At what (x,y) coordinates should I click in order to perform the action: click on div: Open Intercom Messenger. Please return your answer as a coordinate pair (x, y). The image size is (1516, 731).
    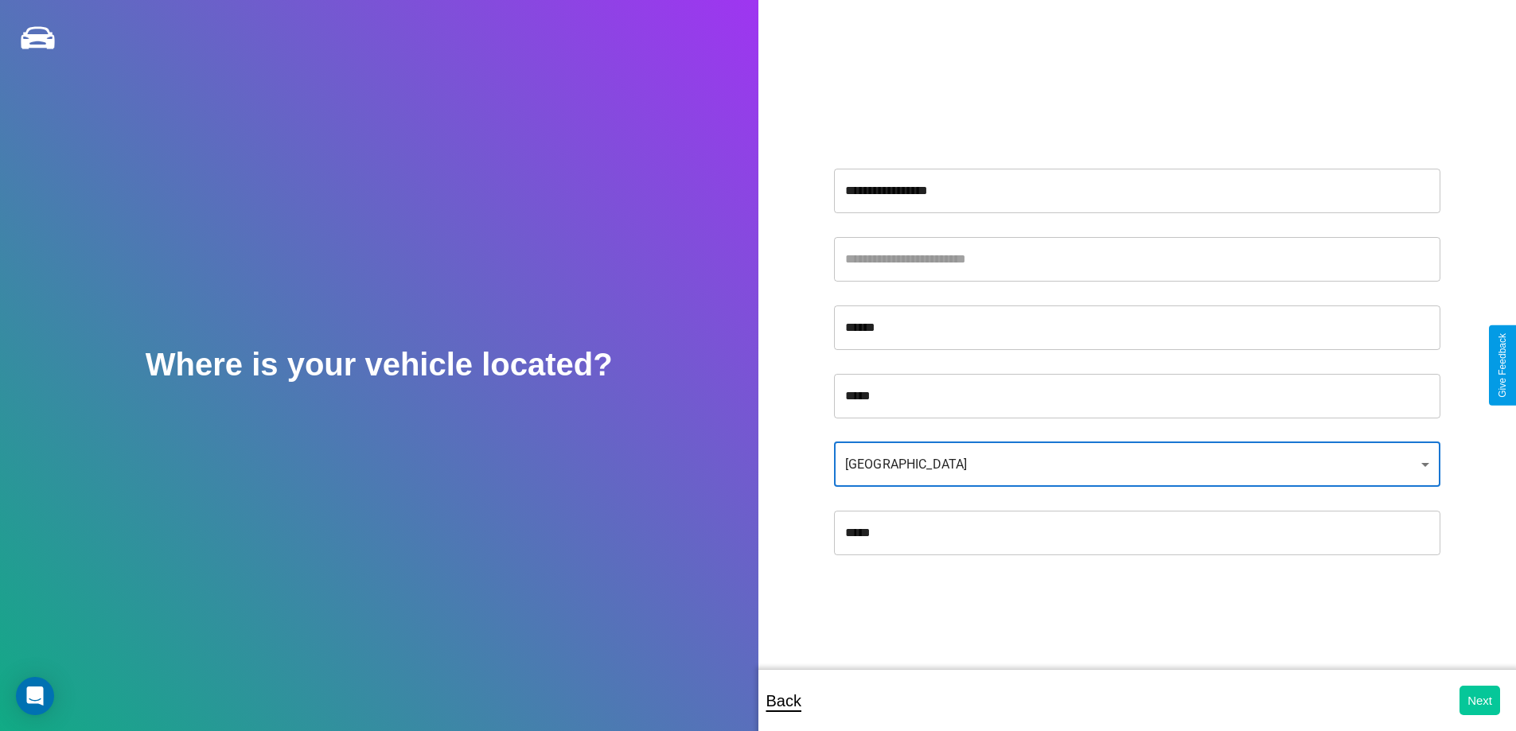
    Looking at the image, I should click on (35, 696).